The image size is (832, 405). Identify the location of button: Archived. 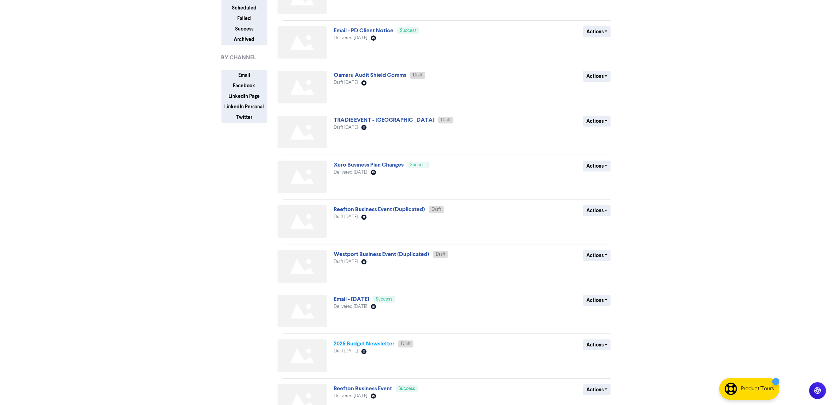
(244, 39).